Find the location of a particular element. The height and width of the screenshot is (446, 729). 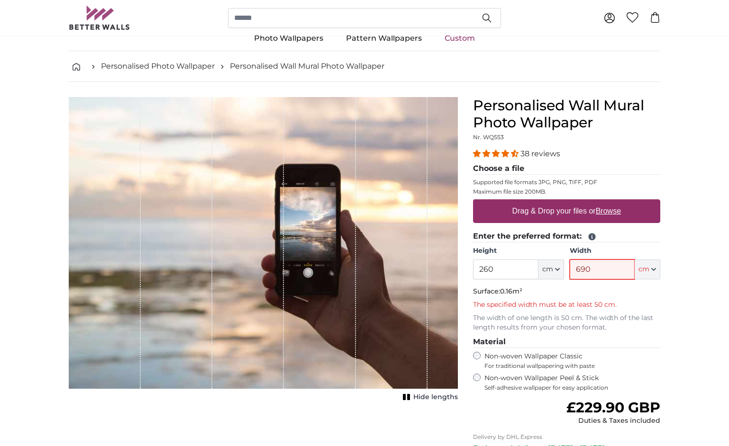

a: Personalised Wall Mural Photo Wallpaper is located at coordinates (307, 66).